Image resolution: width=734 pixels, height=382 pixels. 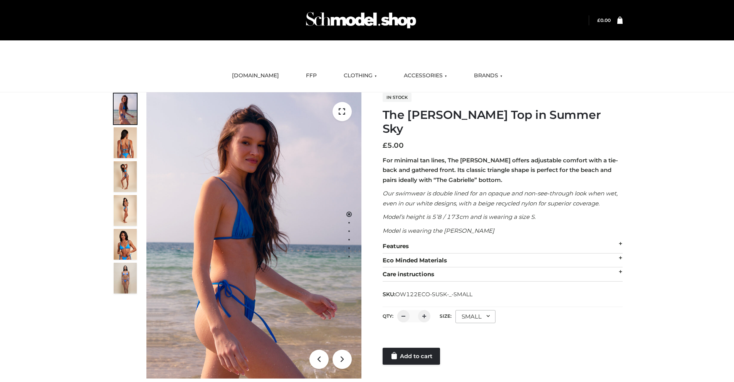 What do you see at coordinates (475, 317) in the screenshot?
I see `div: SMALL` at bounding box center [475, 317].